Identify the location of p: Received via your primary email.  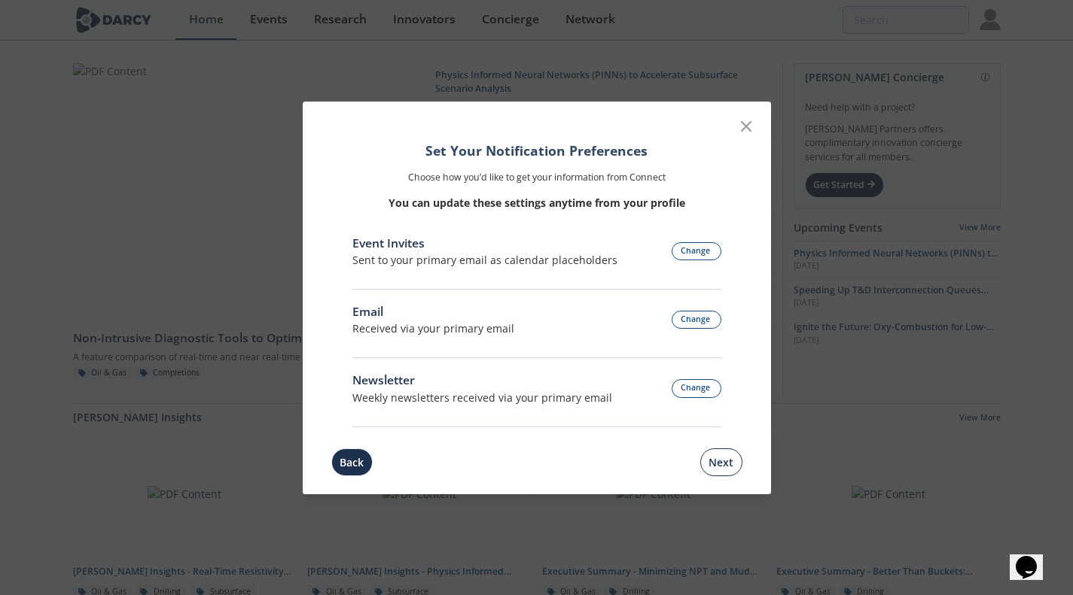
(433, 328).